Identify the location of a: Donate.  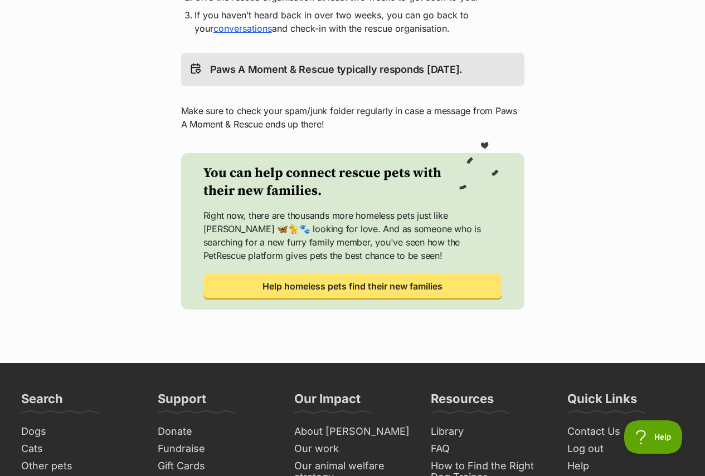
(216, 432).